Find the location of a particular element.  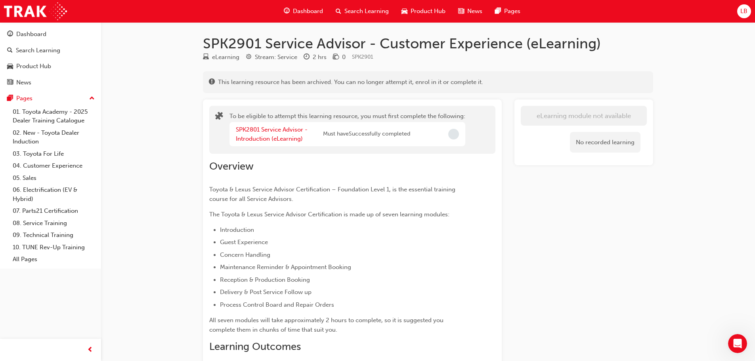

span: Reception & Production Booking is located at coordinates (265, 280).